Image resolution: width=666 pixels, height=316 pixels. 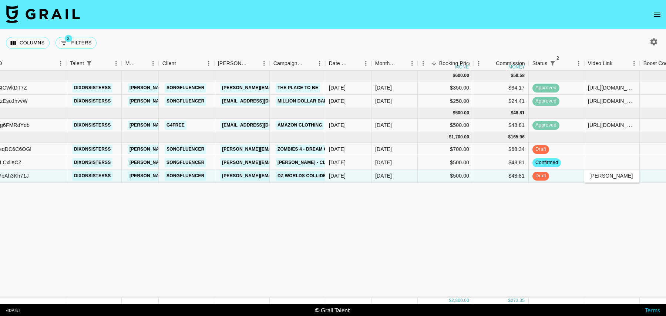 I want to click on div: Client, so click(x=186, y=63).